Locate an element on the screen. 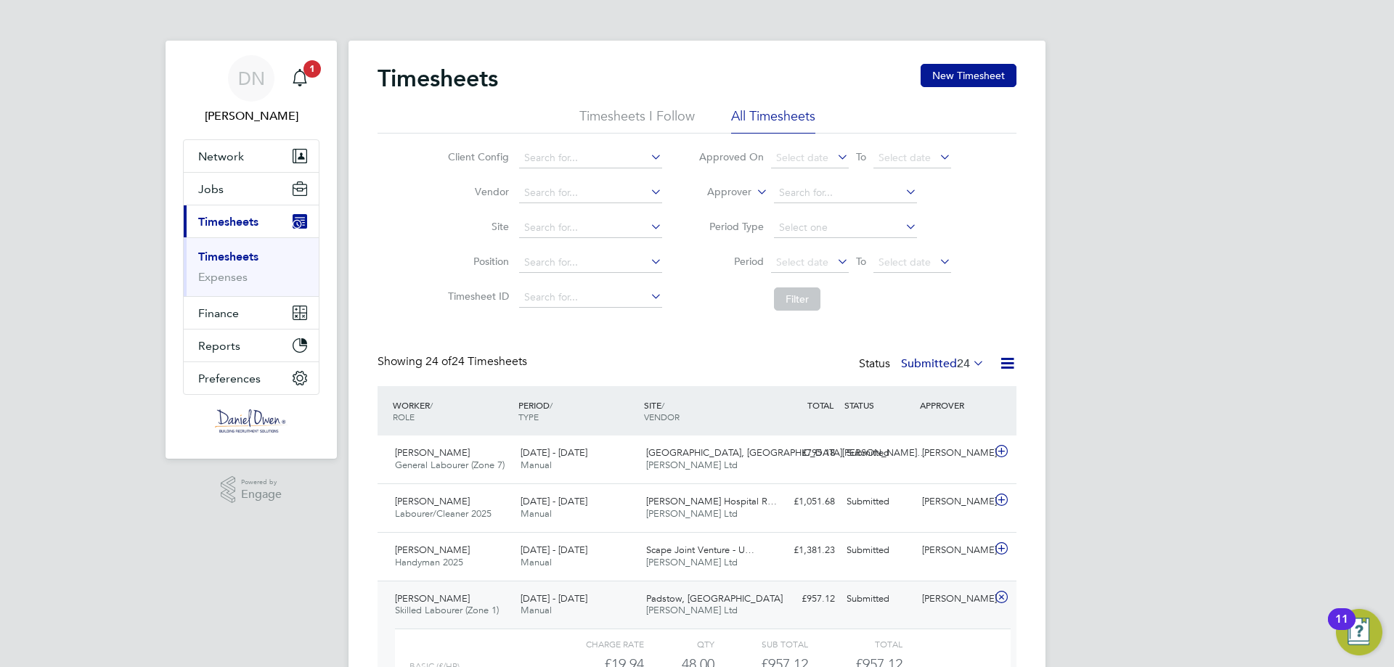 This screenshot has width=1394, height=667. div: Sub Total is located at coordinates (761, 644).